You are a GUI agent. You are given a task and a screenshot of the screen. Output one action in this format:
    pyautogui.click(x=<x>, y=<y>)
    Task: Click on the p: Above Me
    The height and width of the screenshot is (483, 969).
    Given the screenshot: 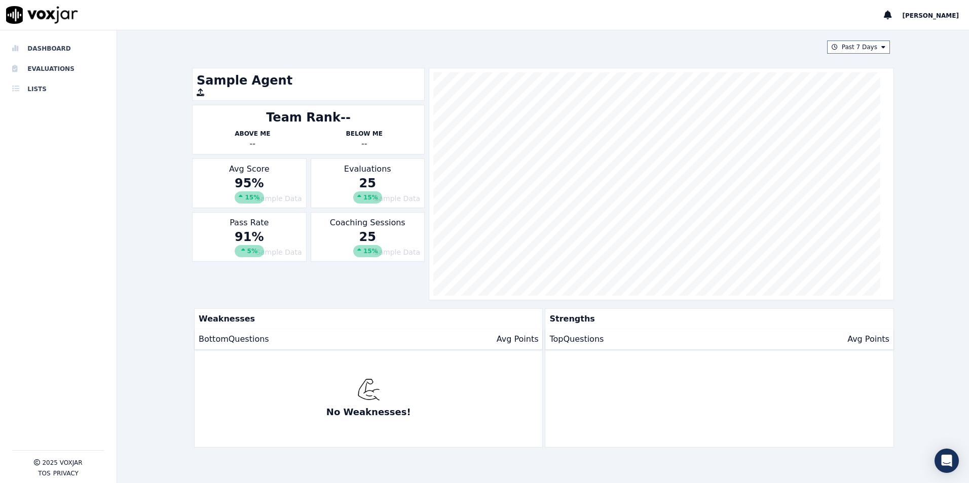 What is the action you would take?
    pyautogui.click(x=252, y=134)
    